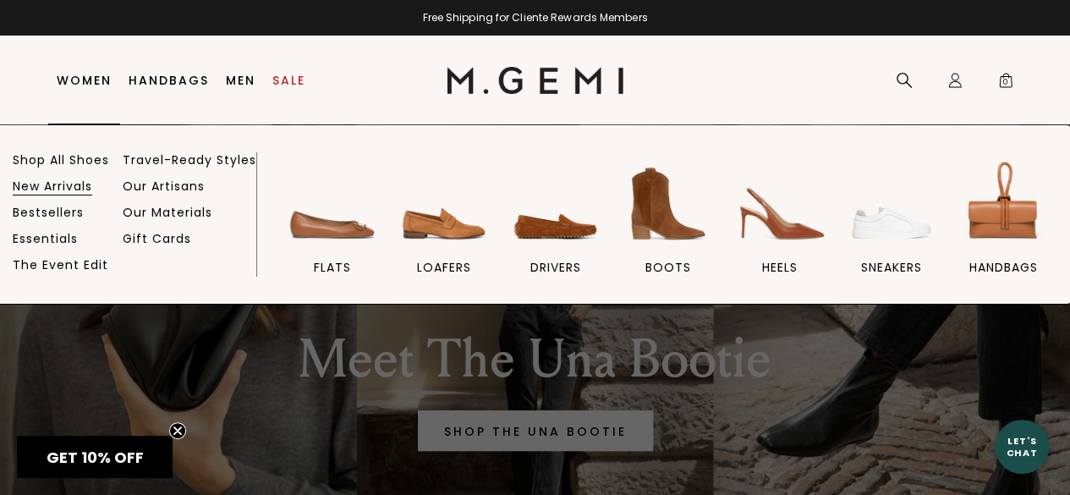 The height and width of the screenshot is (495, 1070). I want to click on a: handbags, so click(1004, 230).